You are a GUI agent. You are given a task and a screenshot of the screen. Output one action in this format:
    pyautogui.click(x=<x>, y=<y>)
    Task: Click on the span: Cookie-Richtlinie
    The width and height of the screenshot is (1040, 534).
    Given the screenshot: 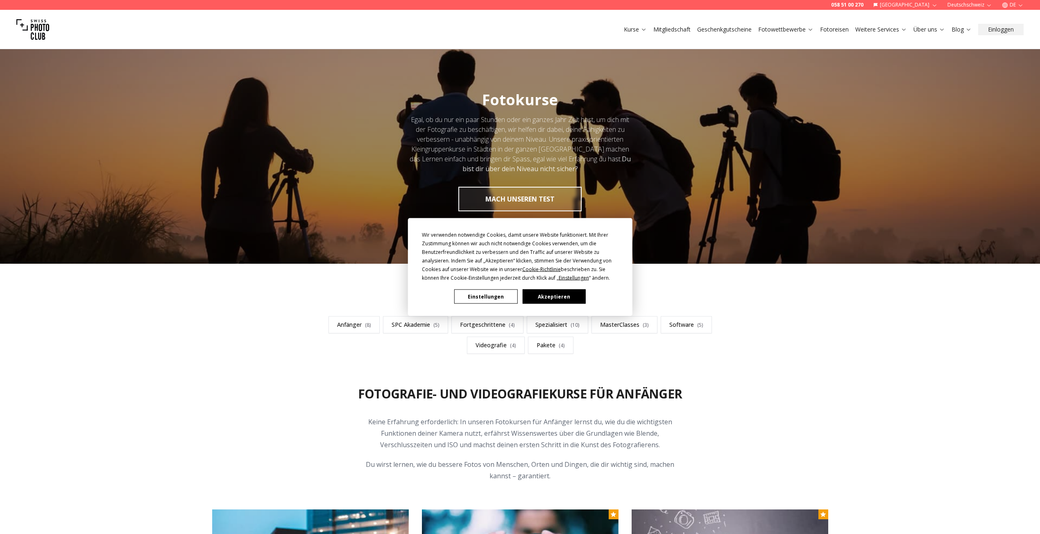 What is the action you would take?
    pyautogui.click(x=542, y=269)
    